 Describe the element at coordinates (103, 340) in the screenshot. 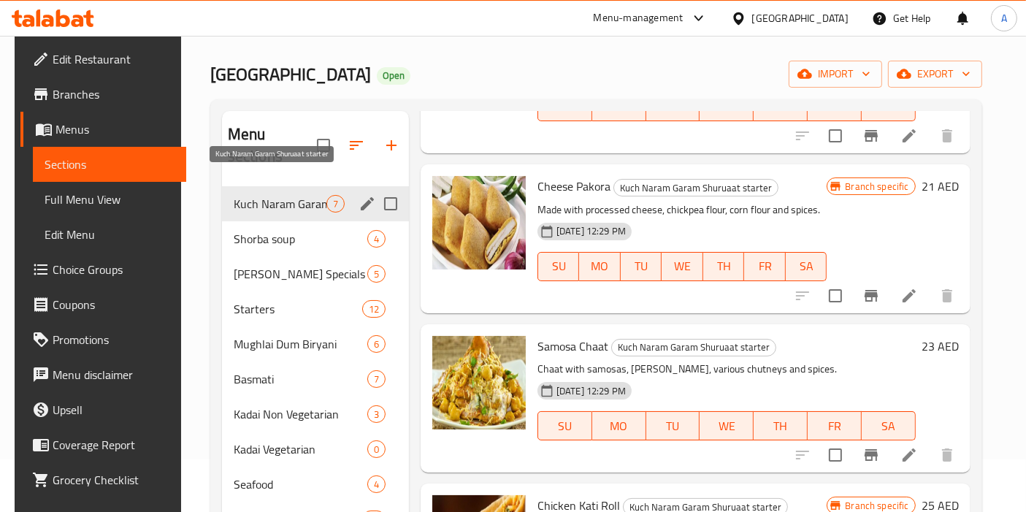

I see `a: Promotions` at that location.